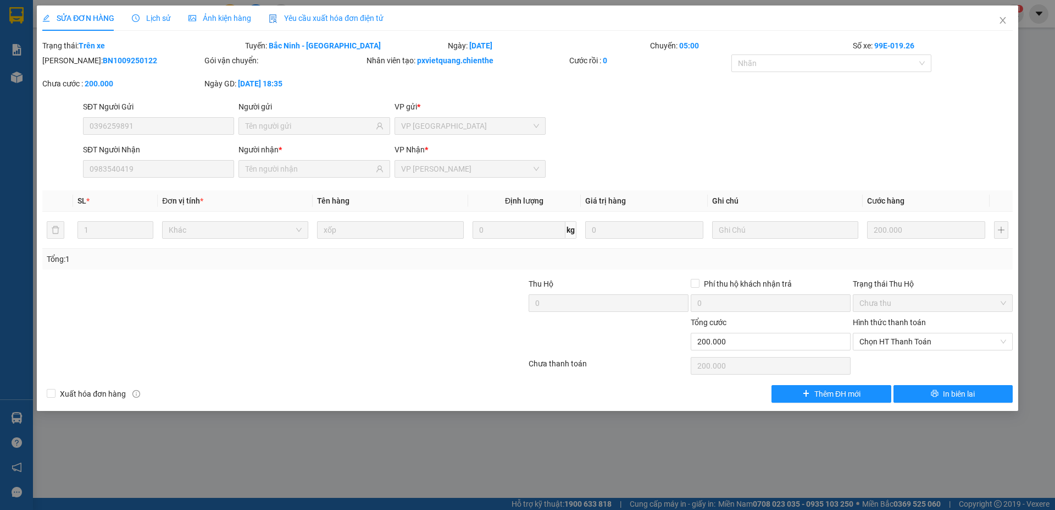  What do you see at coordinates (136, 394) in the screenshot?
I see `span: info-circle` at bounding box center [136, 394].